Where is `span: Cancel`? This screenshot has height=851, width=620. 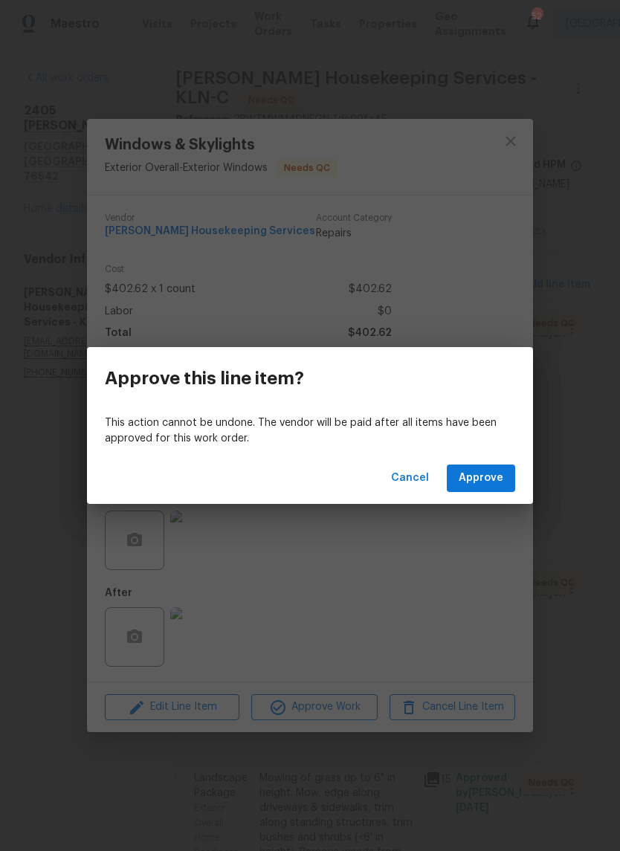
span: Cancel is located at coordinates (409, 478).